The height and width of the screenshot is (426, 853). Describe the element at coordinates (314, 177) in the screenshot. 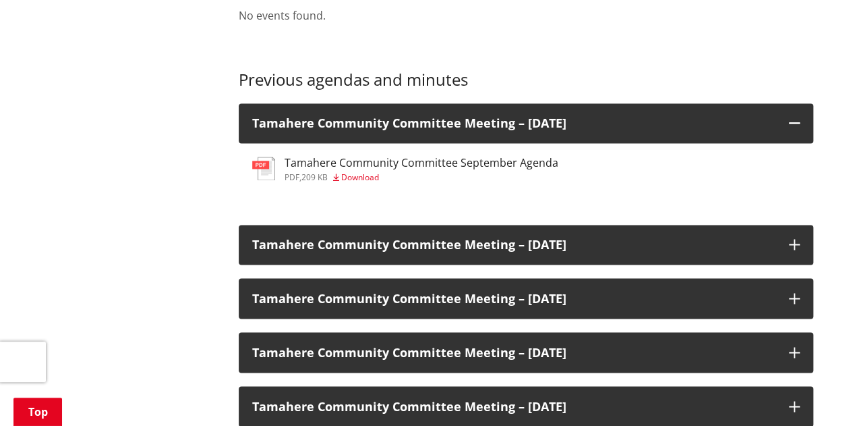

I see `span: 209 KB` at that location.